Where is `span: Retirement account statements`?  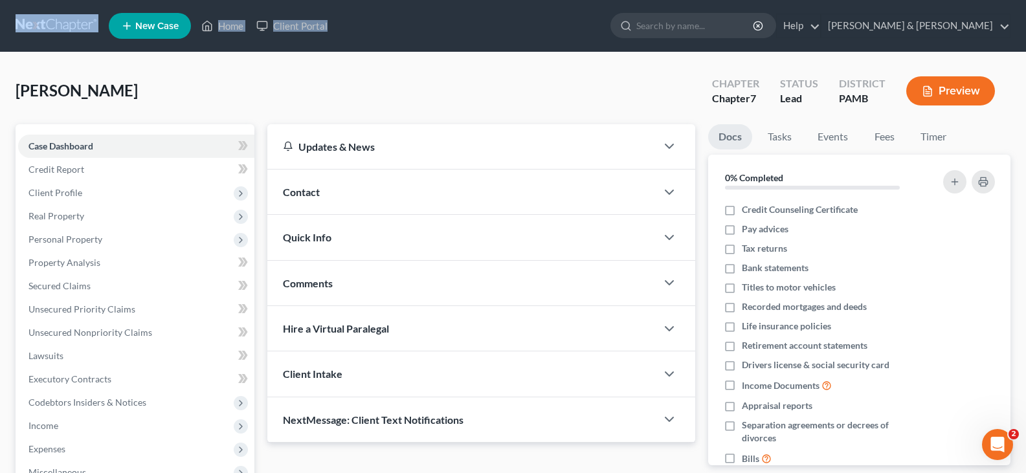 span: Retirement account statements is located at coordinates (804, 346).